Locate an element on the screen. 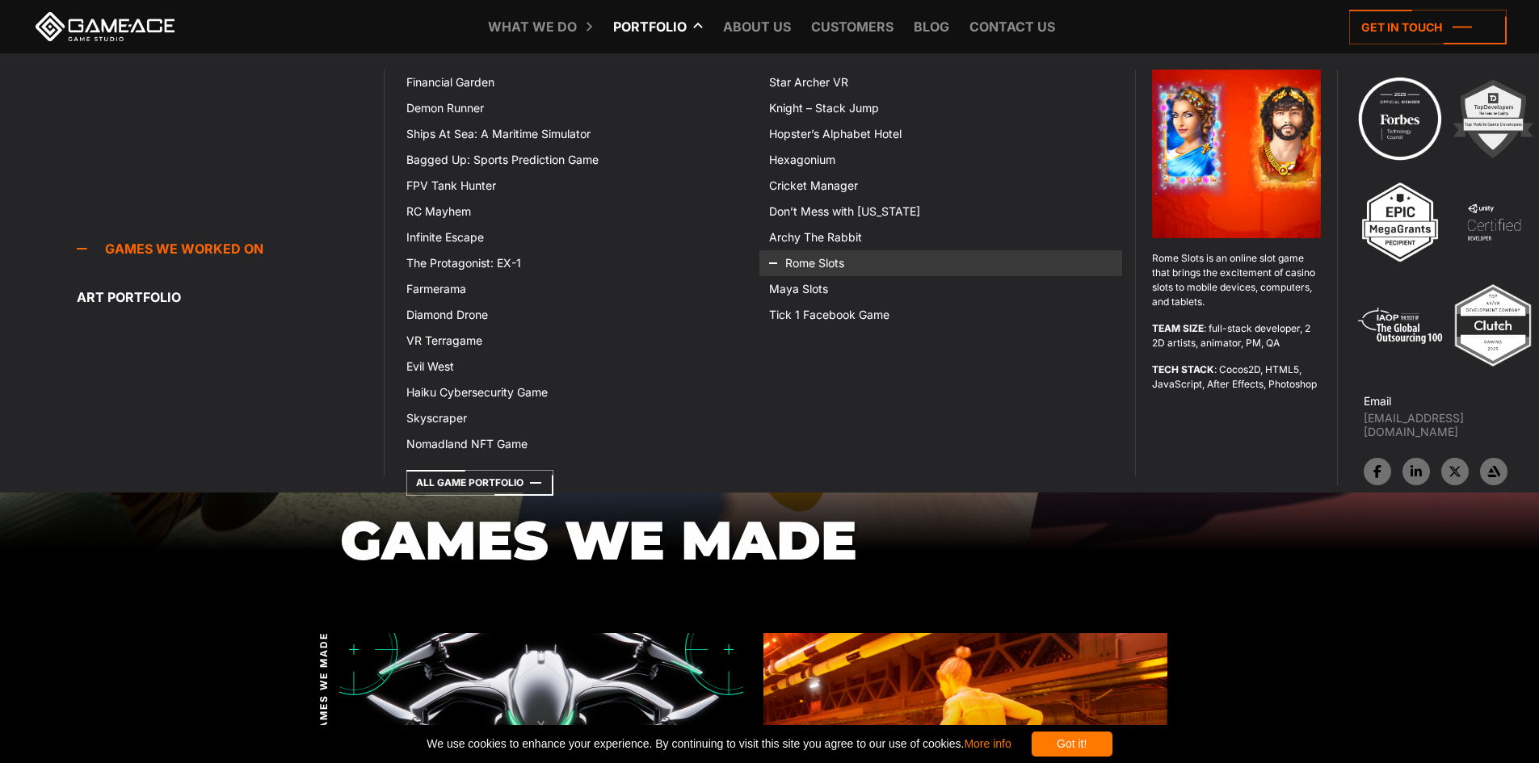 The image size is (1539, 763). a: Star Archer VR is located at coordinates (940, 82).